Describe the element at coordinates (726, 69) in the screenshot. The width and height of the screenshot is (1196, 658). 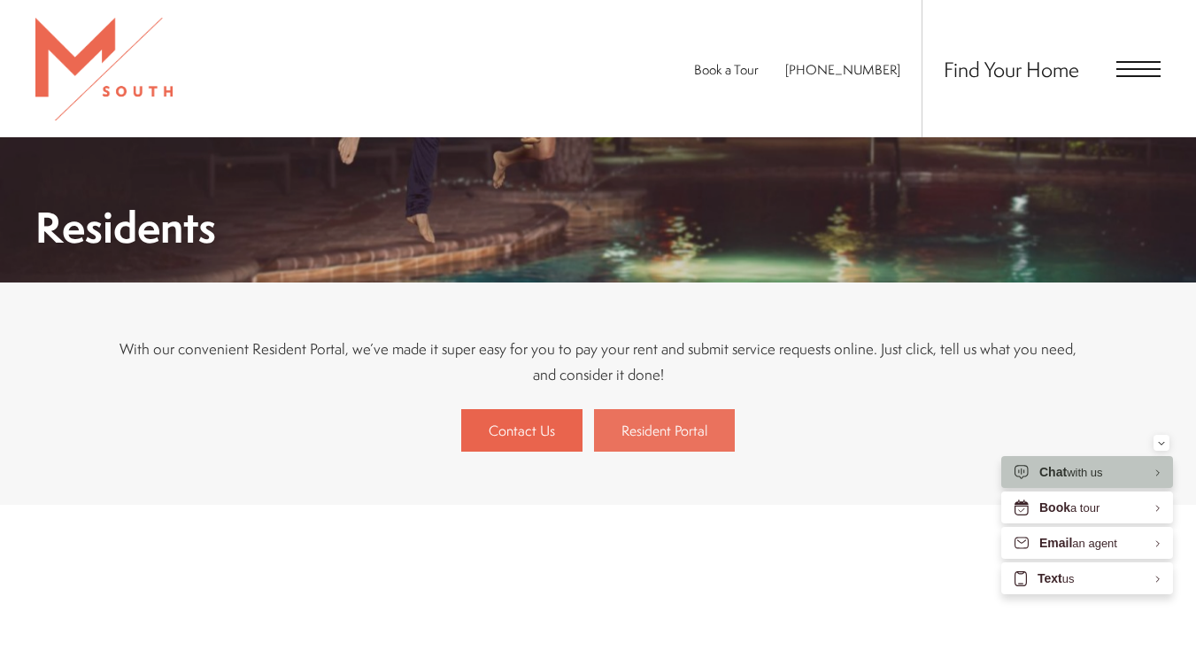
I see `span: Book a Tour` at that location.